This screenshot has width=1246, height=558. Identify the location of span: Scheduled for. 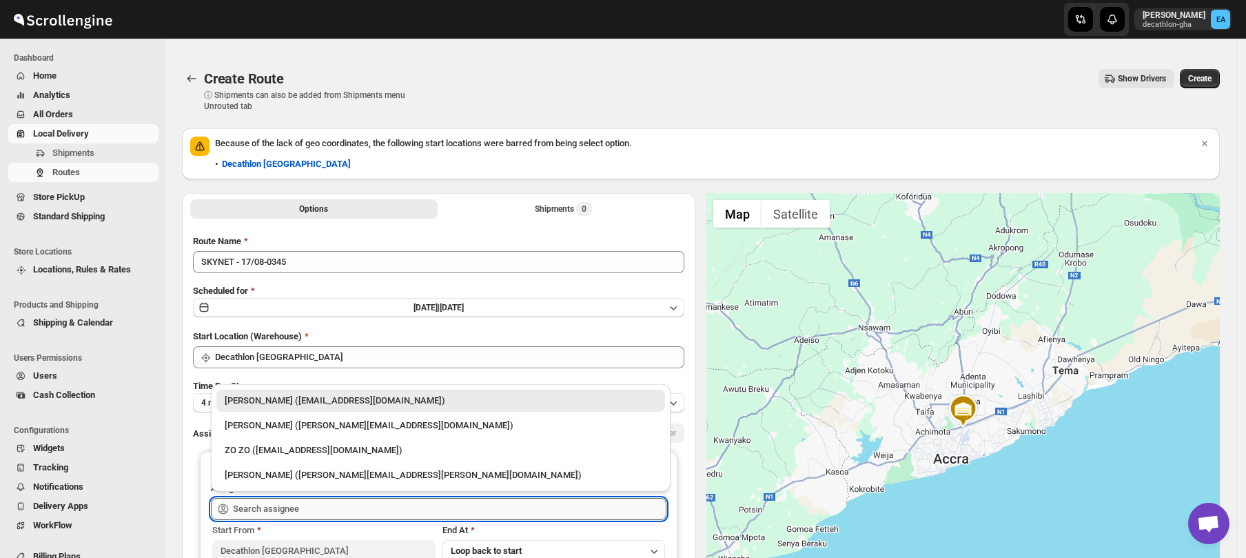
(221, 290).